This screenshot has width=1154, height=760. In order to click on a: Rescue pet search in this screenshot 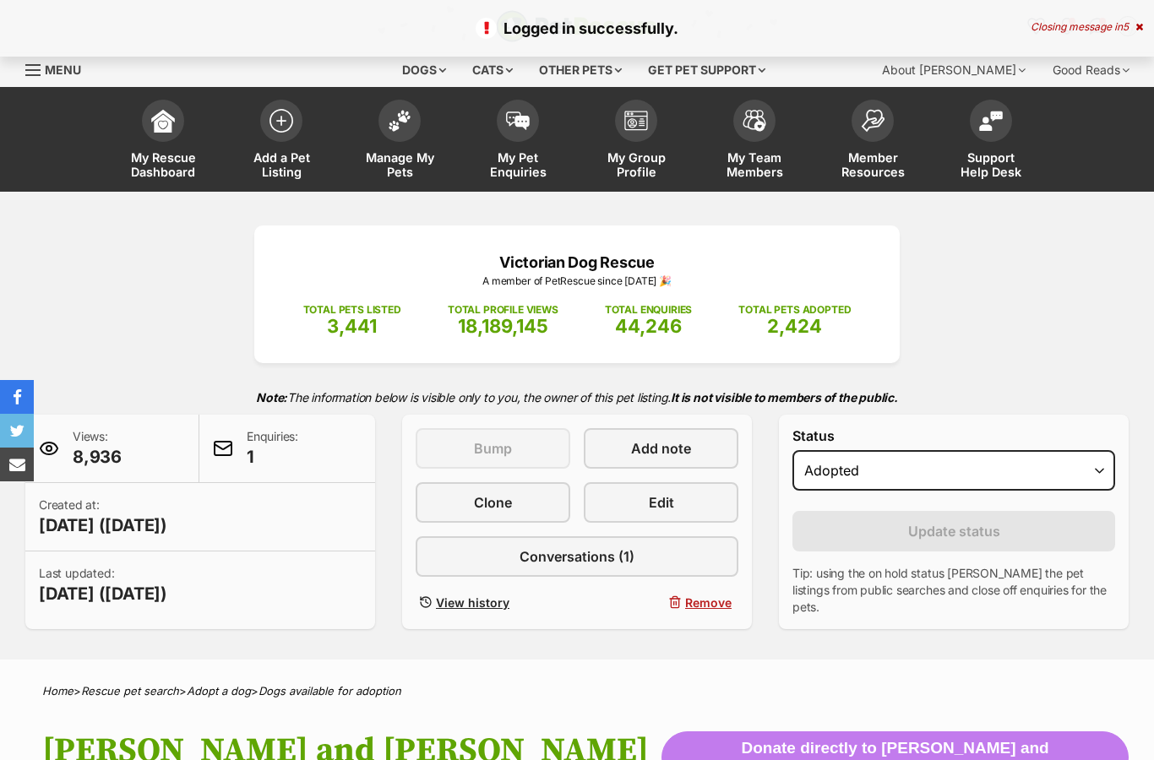, I will do `click(130, 691)`.